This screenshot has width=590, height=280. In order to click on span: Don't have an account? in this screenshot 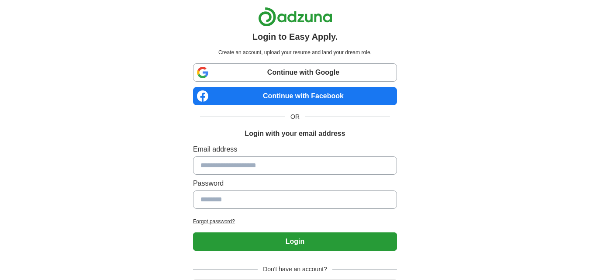, I will do `click(295, 269)`.